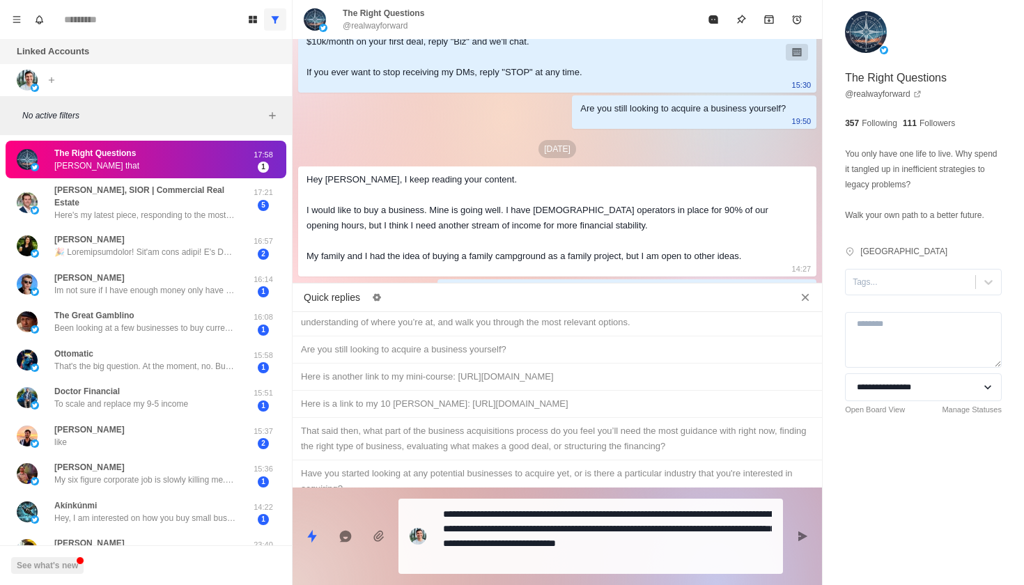 This screenshot has height=585, width=1024. I want to click on p: Akínkúnmi, so click(75, 506).